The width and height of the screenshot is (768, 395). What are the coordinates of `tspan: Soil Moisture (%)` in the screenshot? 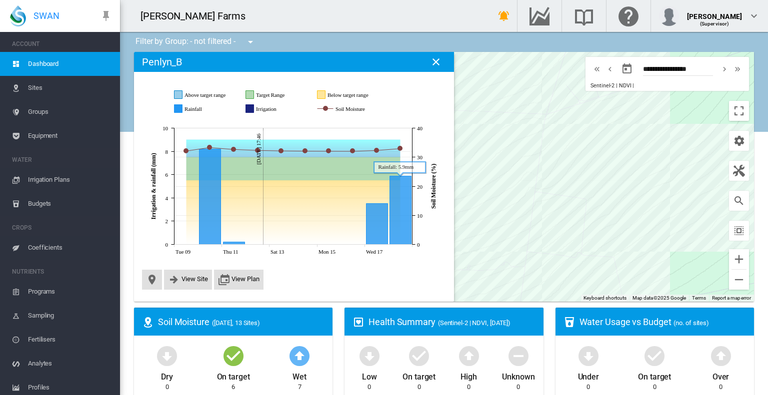 It's located at (433, 186).